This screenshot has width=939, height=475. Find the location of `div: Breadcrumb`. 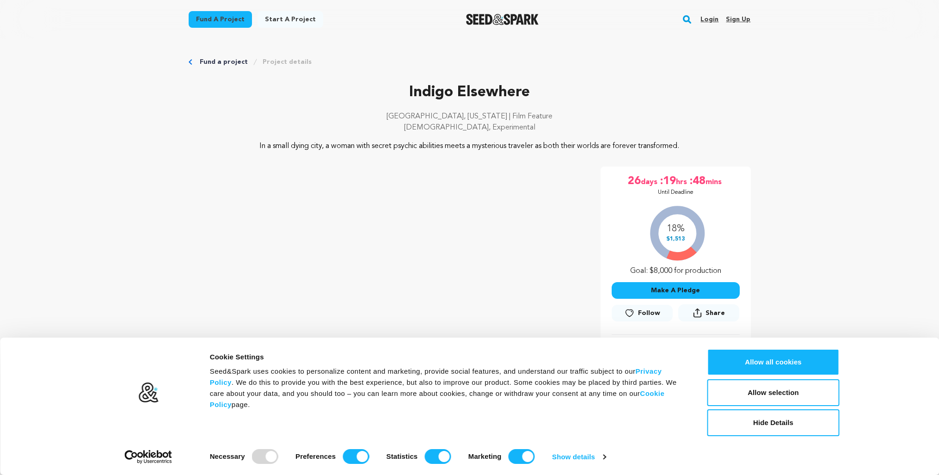

div: Breadcrumb is located at coordinates (470, 62).